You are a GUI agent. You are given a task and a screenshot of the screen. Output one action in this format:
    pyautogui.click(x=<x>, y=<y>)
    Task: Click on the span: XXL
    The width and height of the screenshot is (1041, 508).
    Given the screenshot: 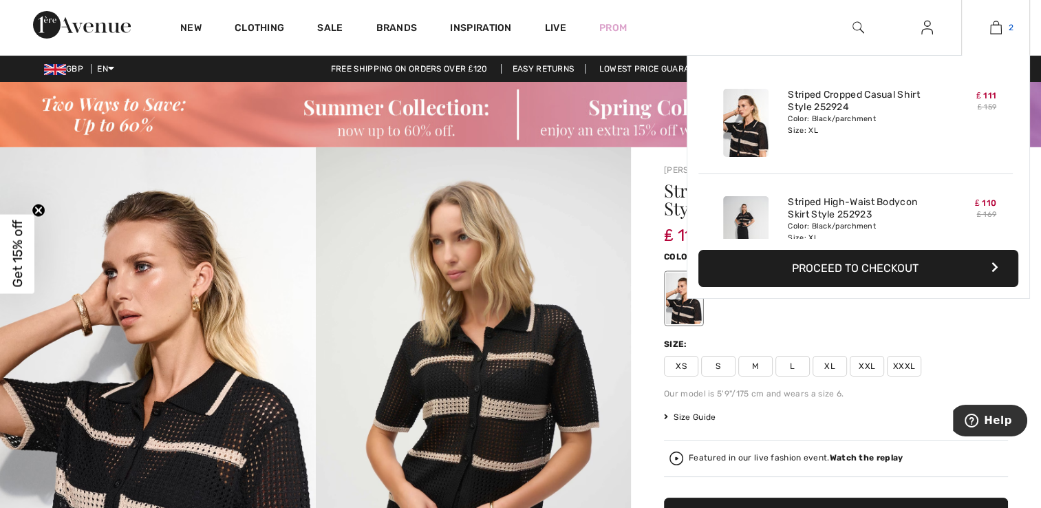 What is the action you would take?
    pyautogui.click(x=867, y=366)
    